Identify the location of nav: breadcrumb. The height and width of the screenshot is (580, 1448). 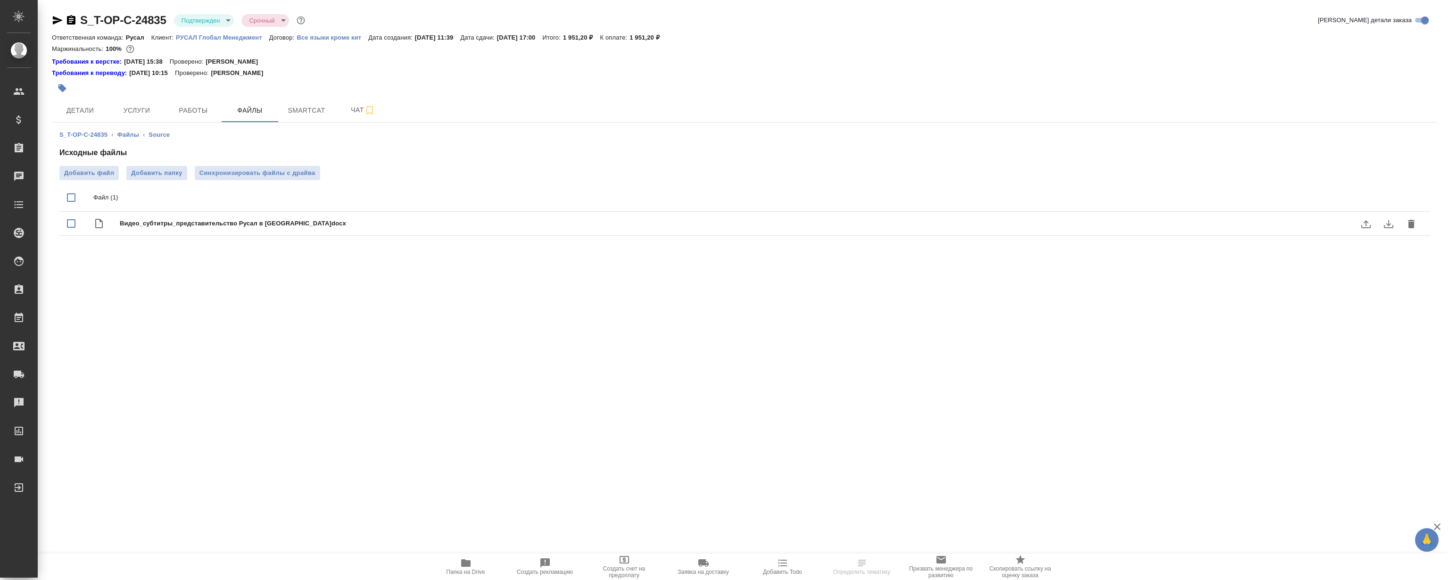
(744, 135).